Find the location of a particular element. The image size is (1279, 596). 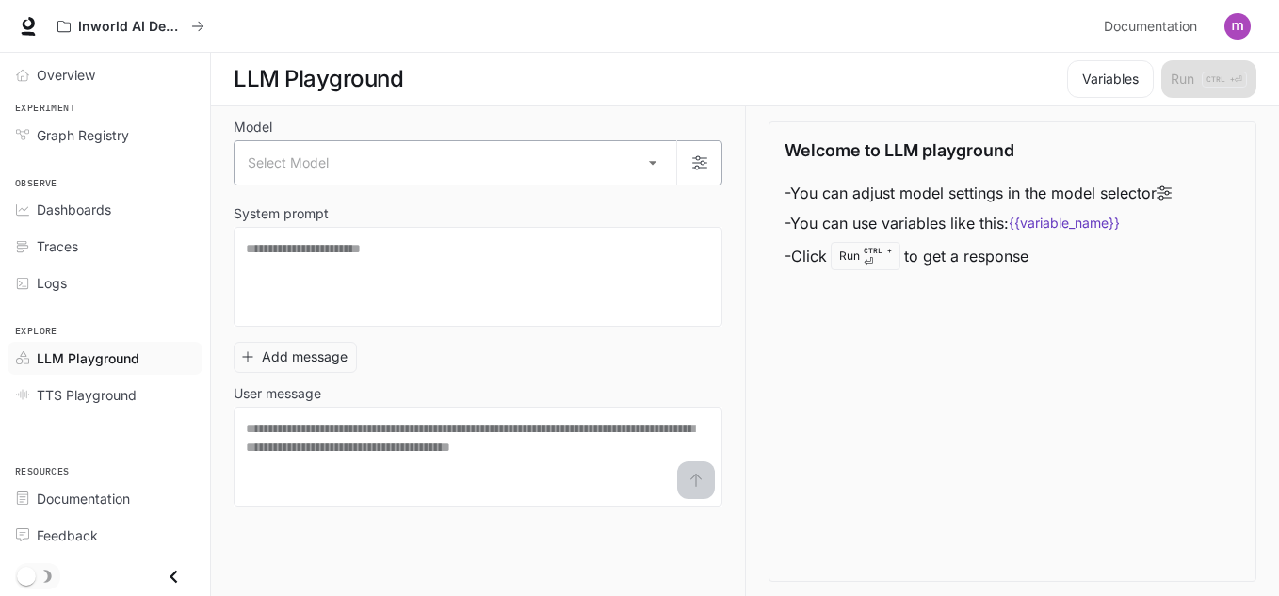

button: Add message is located at coordinates (295, 357).